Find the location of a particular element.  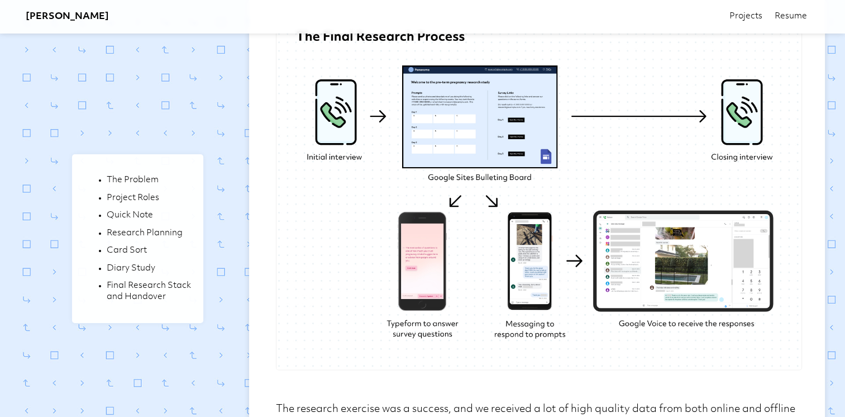

a: Projects is located at coordinates (746, 17).